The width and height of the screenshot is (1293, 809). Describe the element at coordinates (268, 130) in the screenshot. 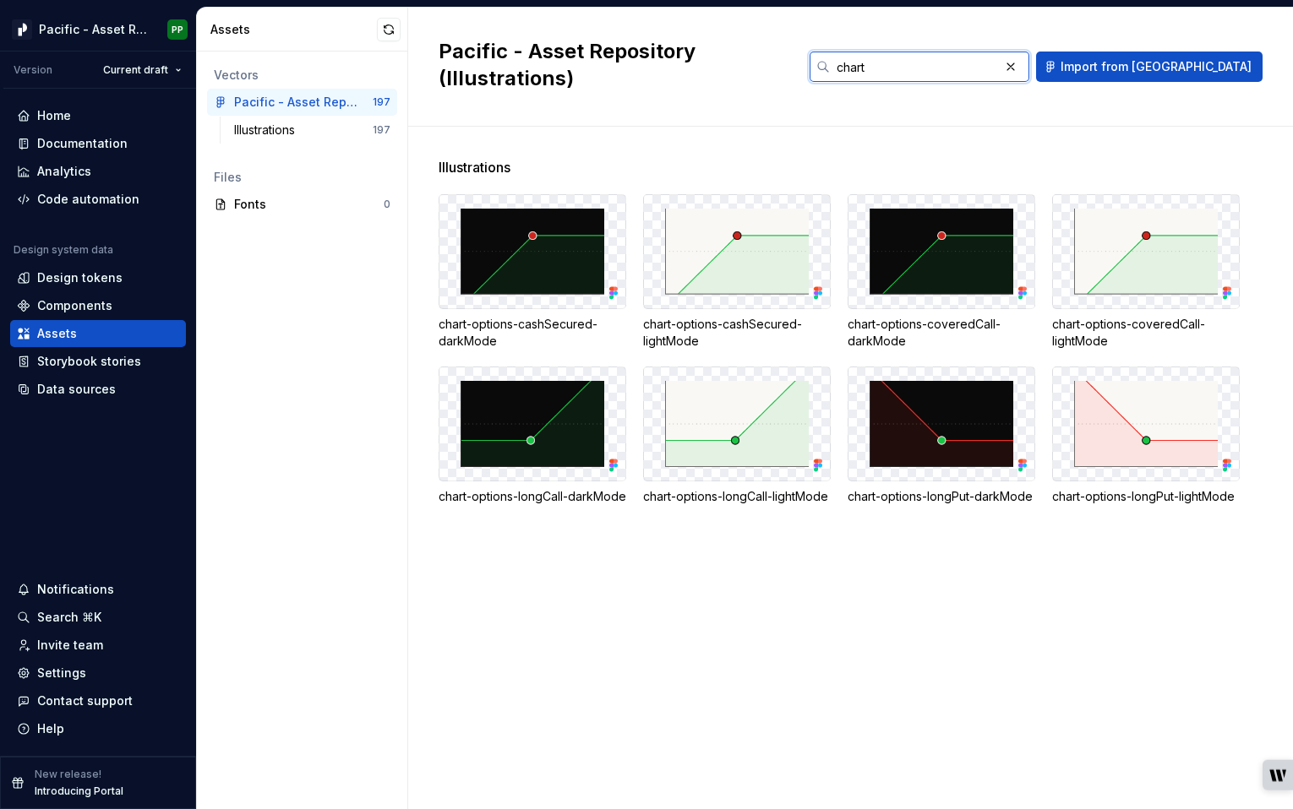

I see `div: Illustrations` at that location.